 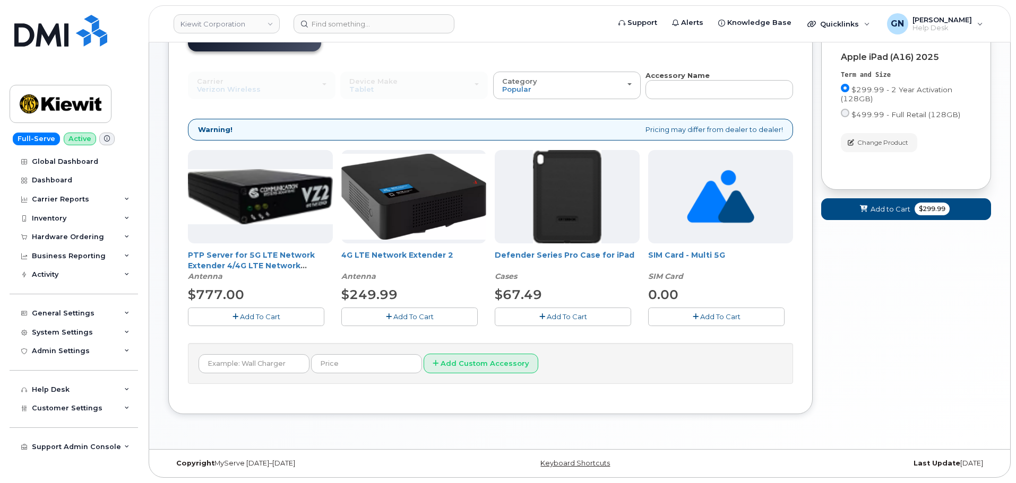 I want to click on span: Order new device and new line, so click(x=254, y=39).